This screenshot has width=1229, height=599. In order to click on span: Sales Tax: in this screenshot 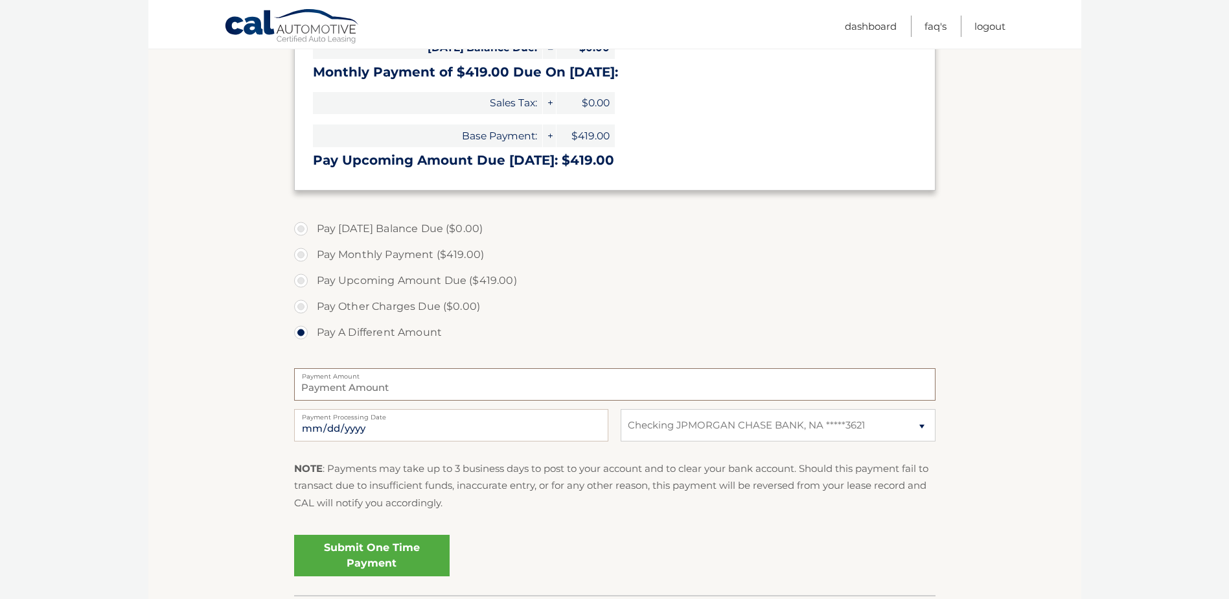, I will do `click(428, 103)`.